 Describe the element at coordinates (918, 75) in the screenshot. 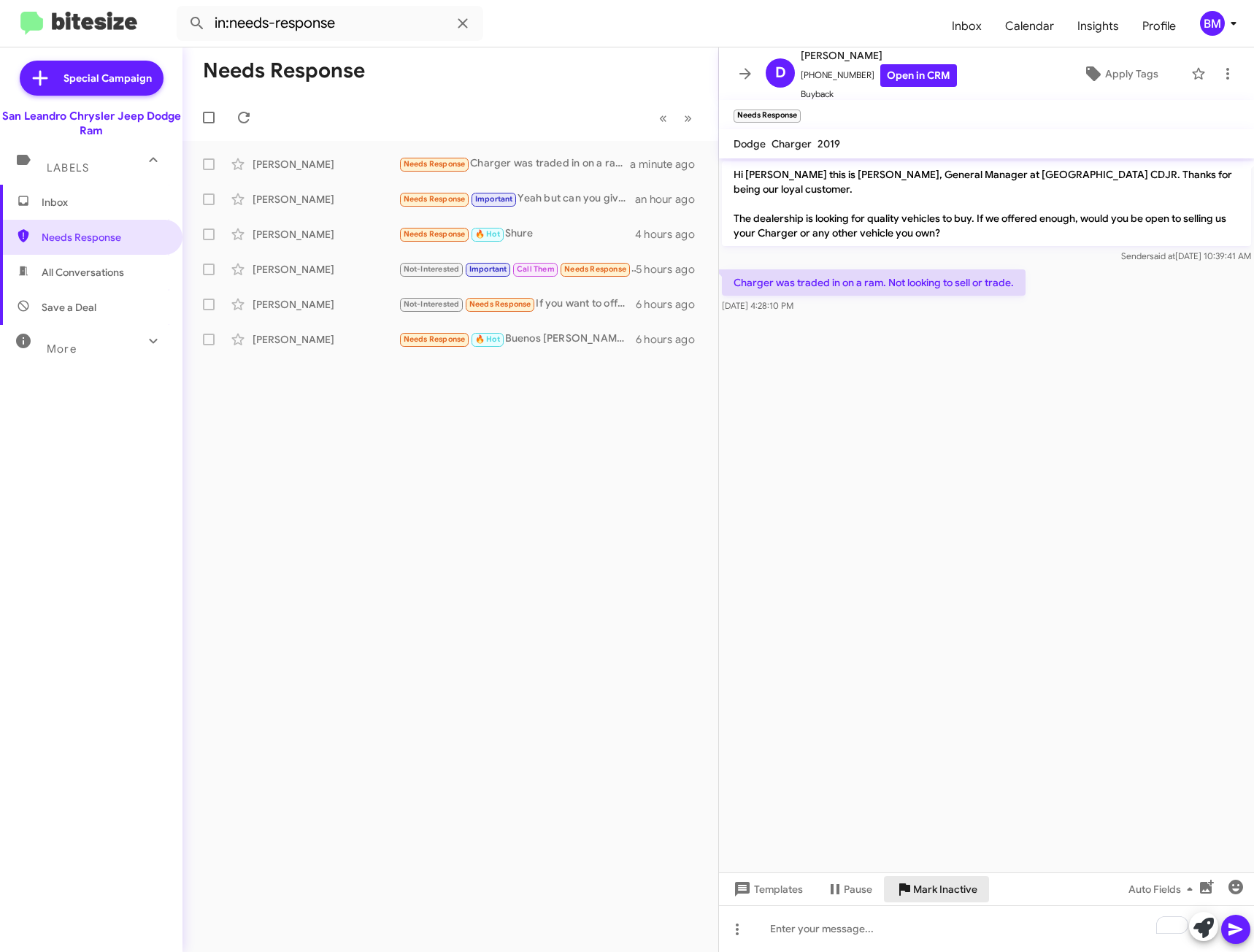

I see `a: Open in CRM` at that location.